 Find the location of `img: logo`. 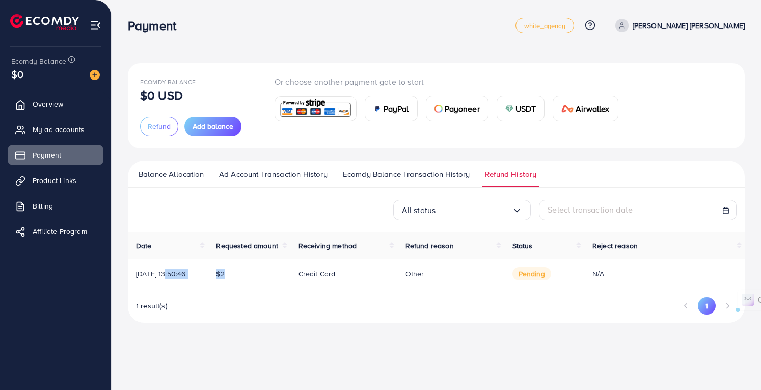

img: logo is located at coordinates (44, 22).